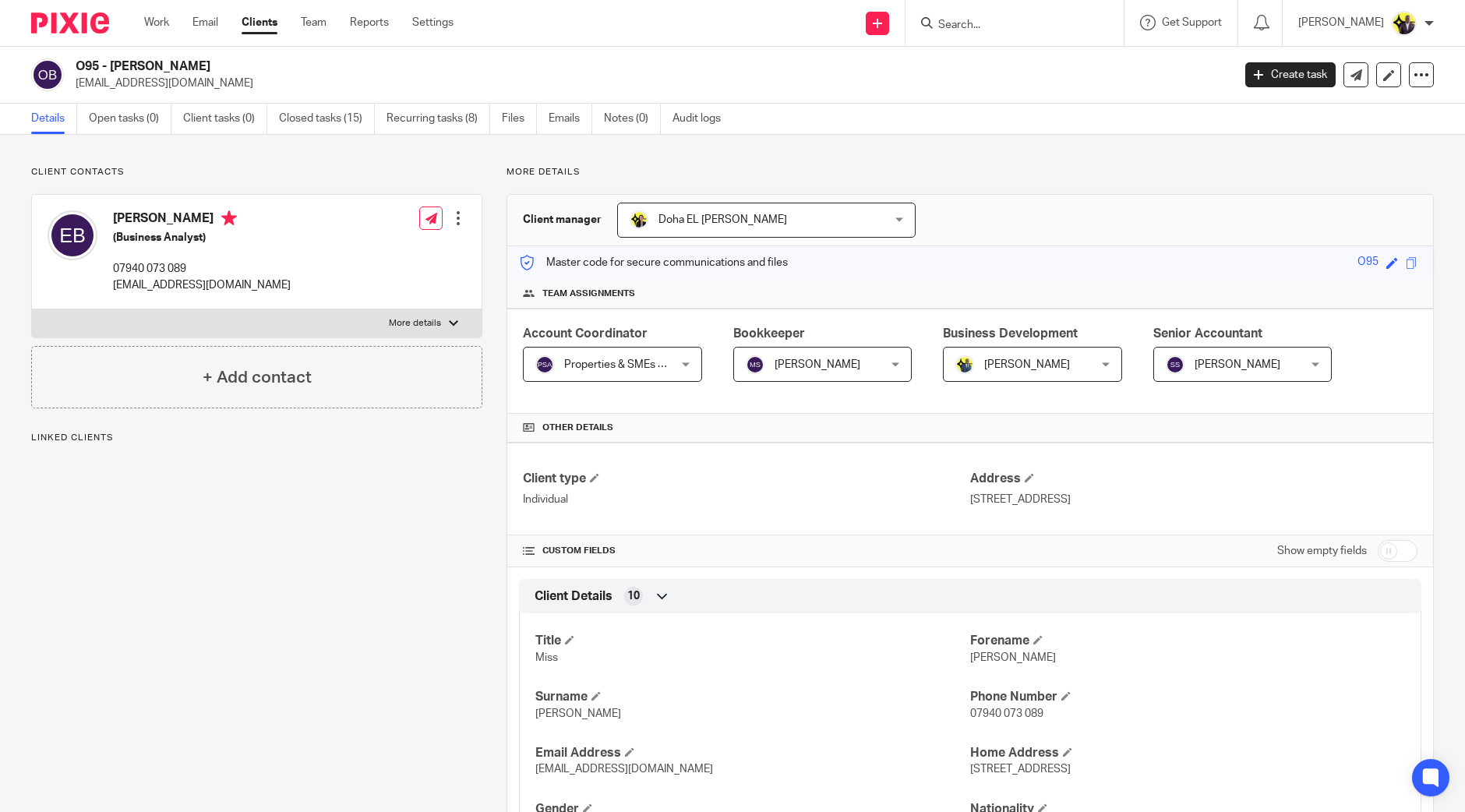 This screenshot has width=1465, height=812. What do you see at coordinates (1188, 641) in the screenshot?
I see `h4: Forename` at bounding box center [1188, 641].